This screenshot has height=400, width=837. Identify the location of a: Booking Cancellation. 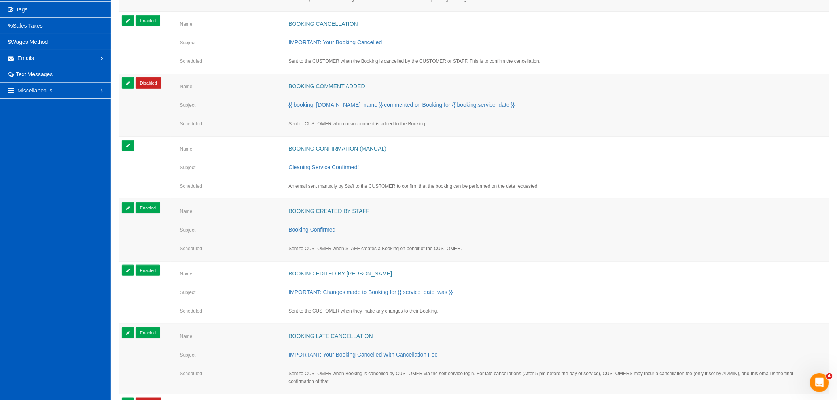
(323, 24).